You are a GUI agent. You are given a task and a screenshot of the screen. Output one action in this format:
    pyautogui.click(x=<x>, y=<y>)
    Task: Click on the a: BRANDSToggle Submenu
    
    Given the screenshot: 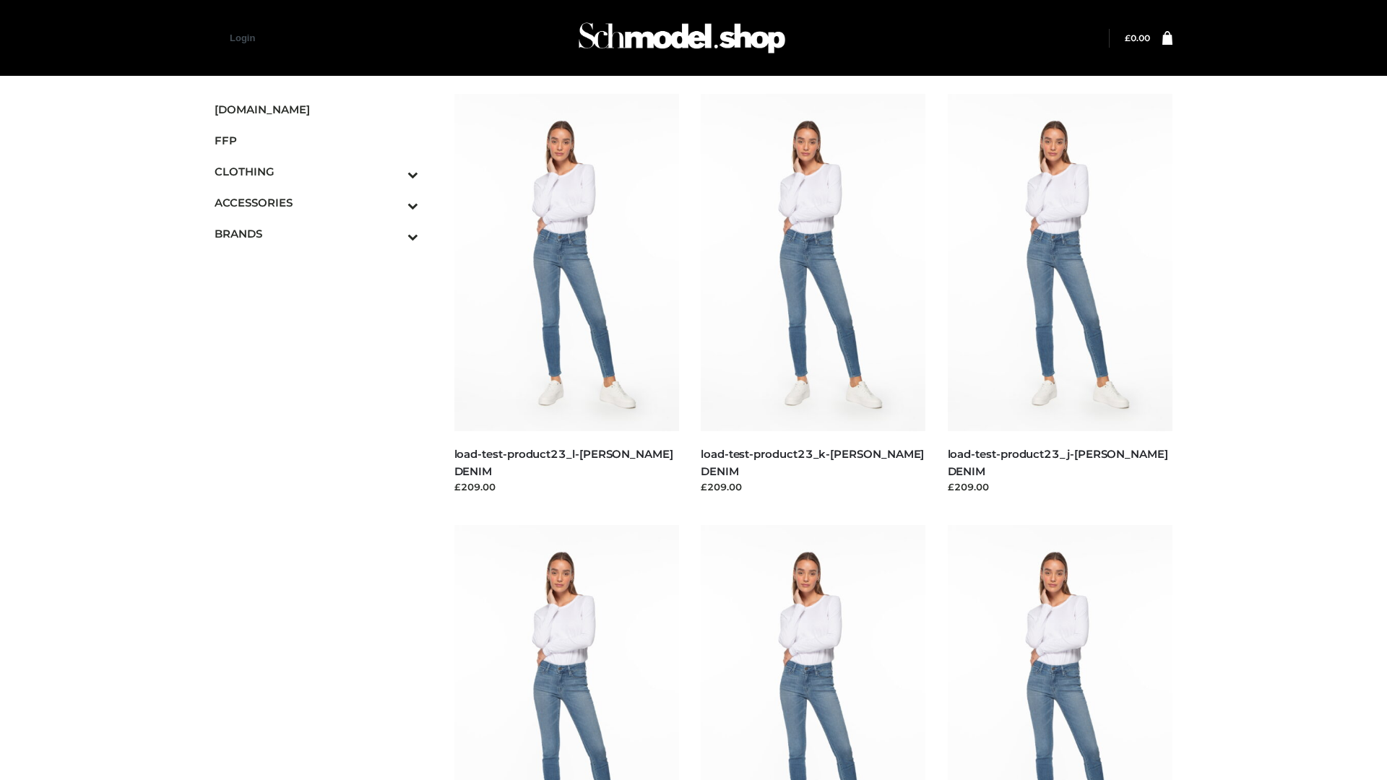 What is the action you would take?
    pyautogui.click(x=316, y=233)
    